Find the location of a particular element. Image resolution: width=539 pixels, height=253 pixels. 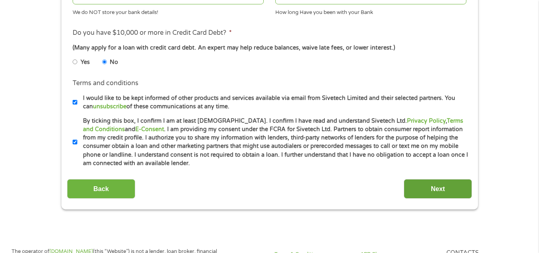

div: How long Have you been with your Bank is located at coordinates (371, 11).